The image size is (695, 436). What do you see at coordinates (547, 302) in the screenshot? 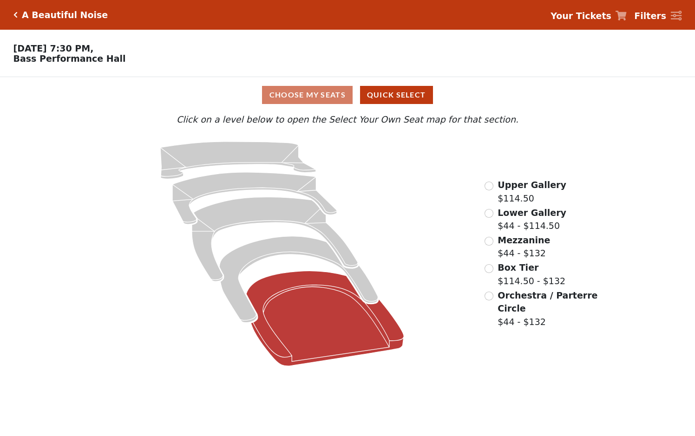
I see `span: Orchestra / Parterre Circle` at bounding box center [547, 302].